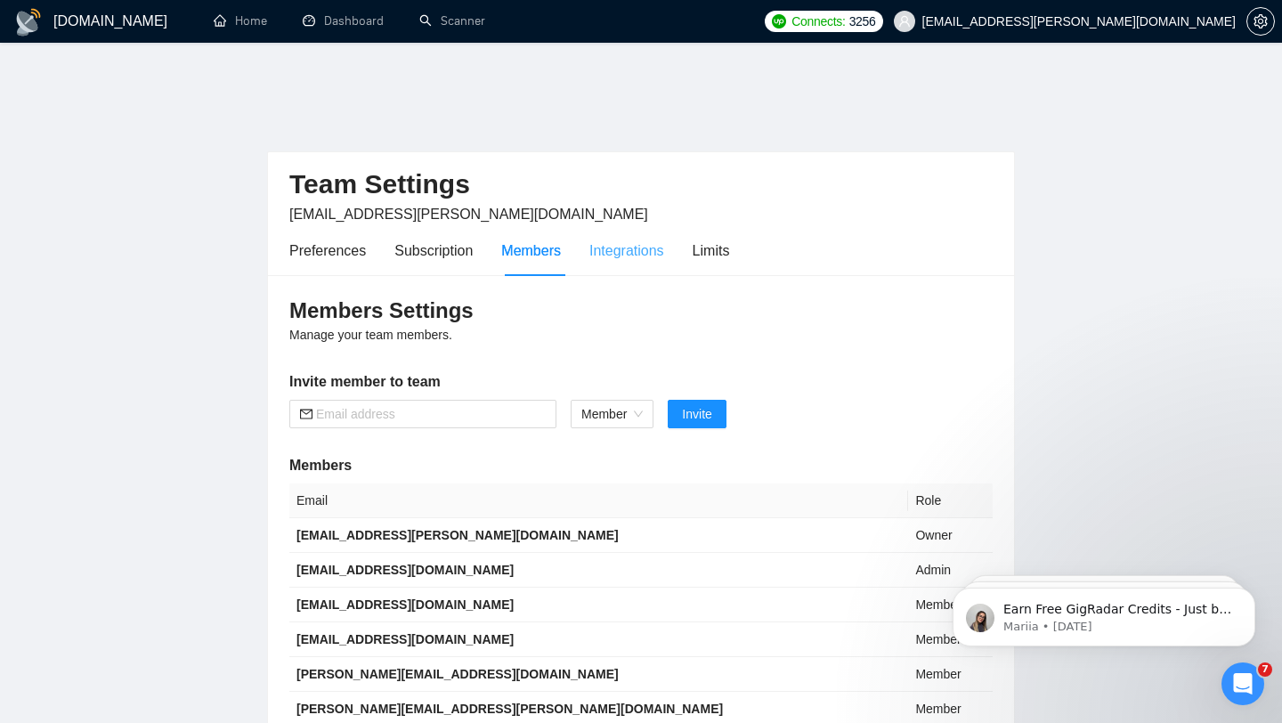  Describe the element at coordinates (306, 414) in the screenshot. I see `span: mail` at that location.